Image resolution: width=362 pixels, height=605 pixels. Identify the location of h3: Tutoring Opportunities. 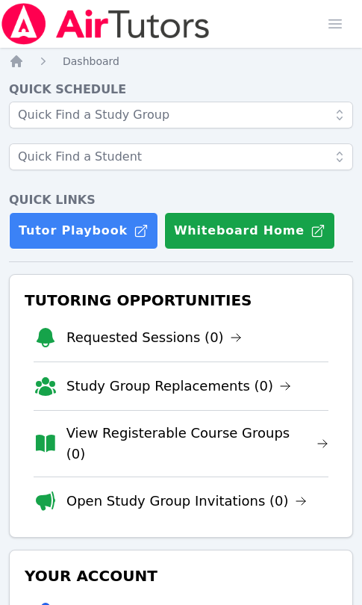
(181, 300).